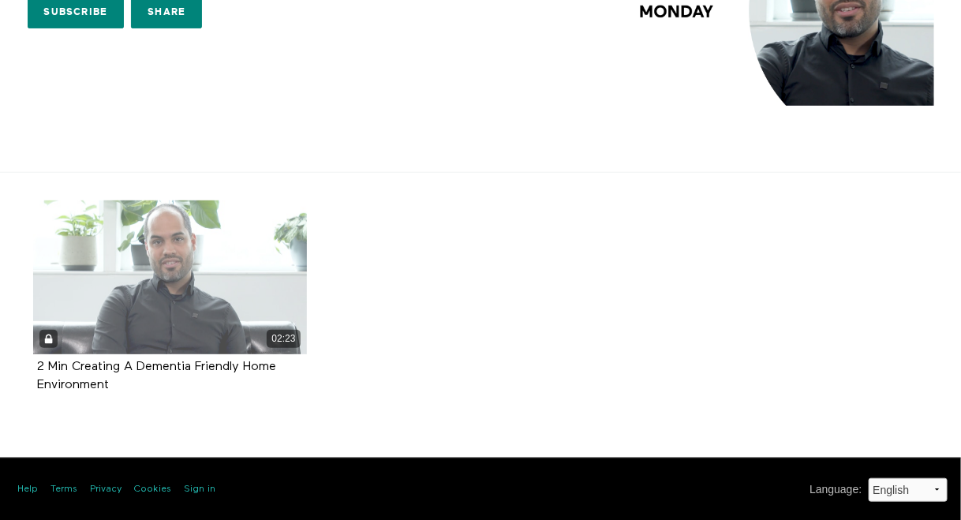 Image resolution: width=961 pixels, height=520 pixels. What do you see at coordinates (283, 339) in the screenshot?
I see `div: 02:23` at bounding box center [283, 339].